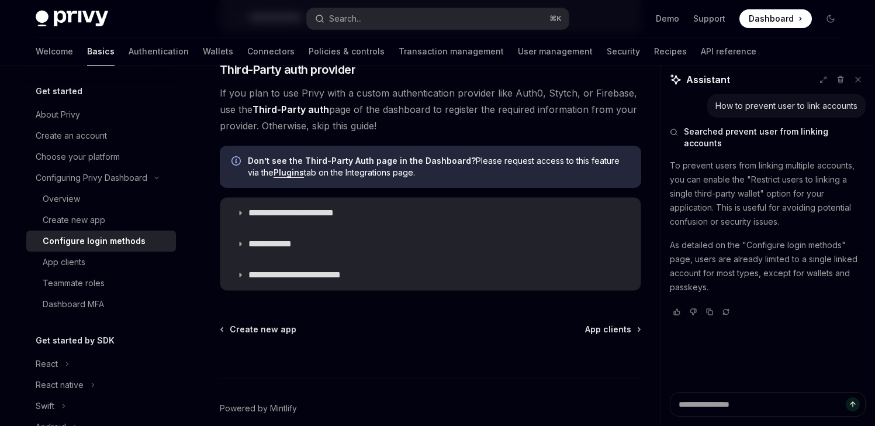 Image resolution: width=875 pixels, height=426 pixels. Describe the element at coordinates (263, 329) in the screenshot. I see `span: Create new app` at that location.